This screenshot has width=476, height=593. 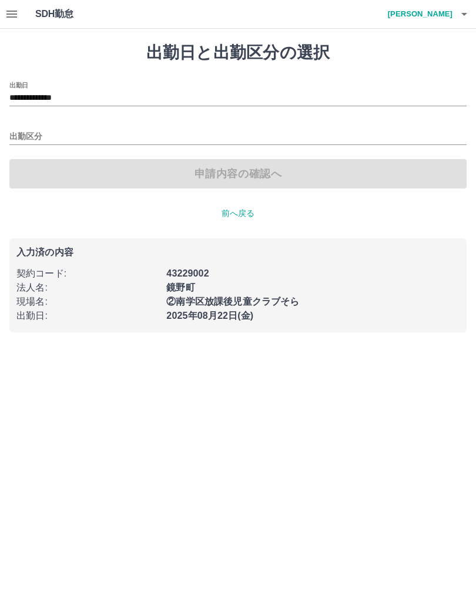 What do you see at coordinates (19, 85) in the screenshot?
I see `label: 出勤日` at bounding box center [19, 85].